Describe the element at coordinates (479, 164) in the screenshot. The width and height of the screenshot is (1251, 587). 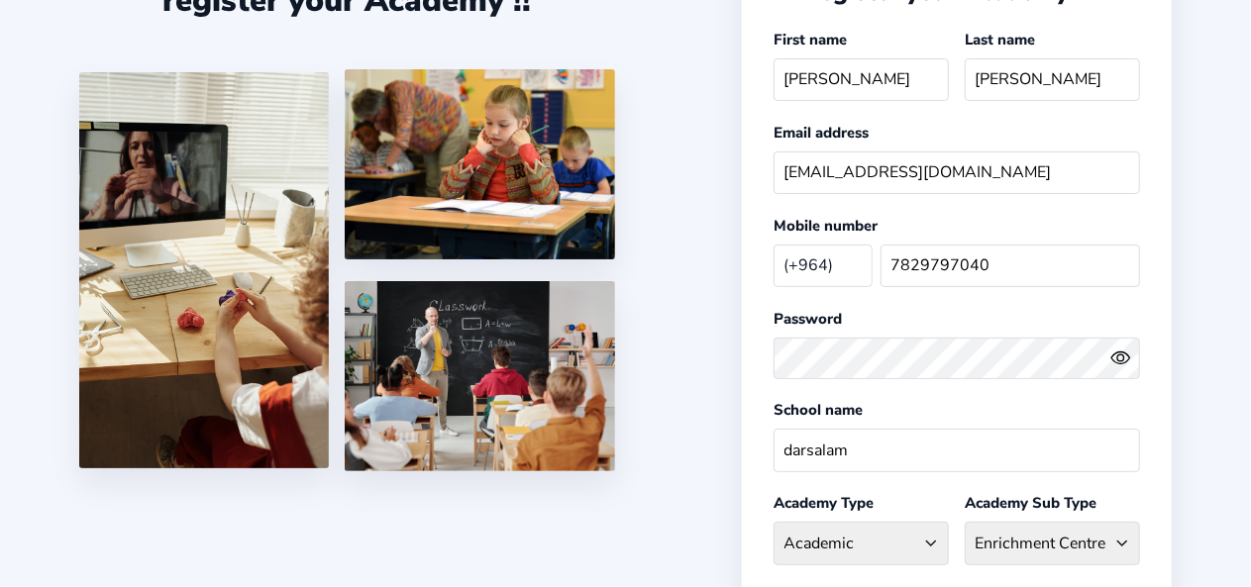
I see `img: 4.png` at that location.